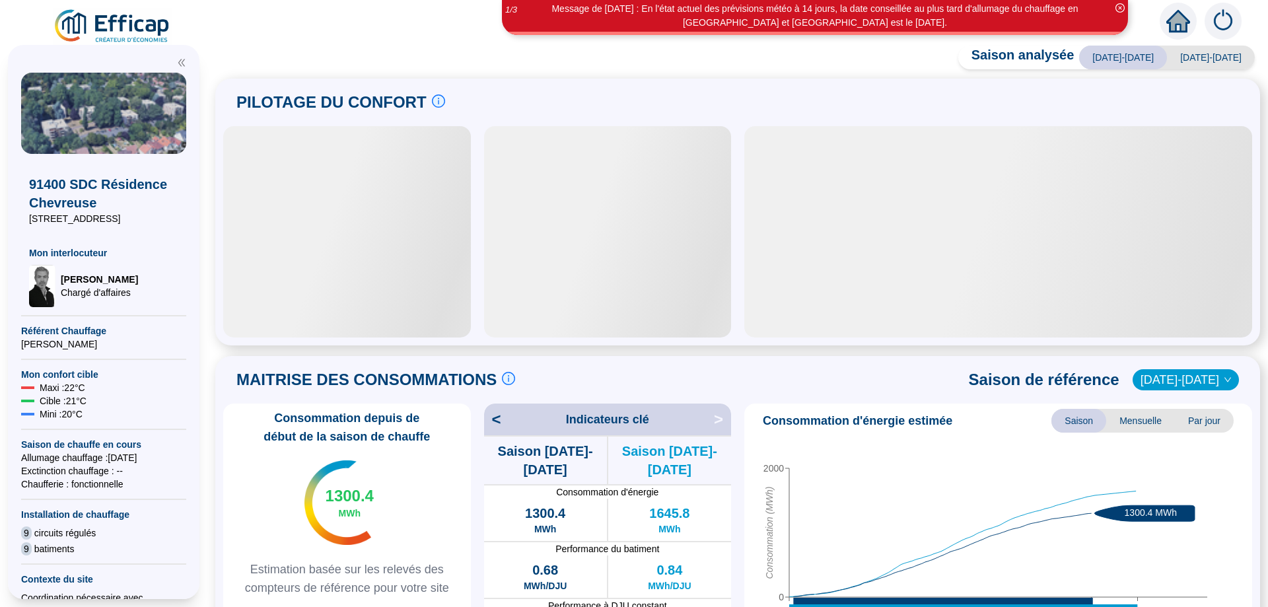  I want to click on span: Maxi : 22 °C, so click(62, 388).